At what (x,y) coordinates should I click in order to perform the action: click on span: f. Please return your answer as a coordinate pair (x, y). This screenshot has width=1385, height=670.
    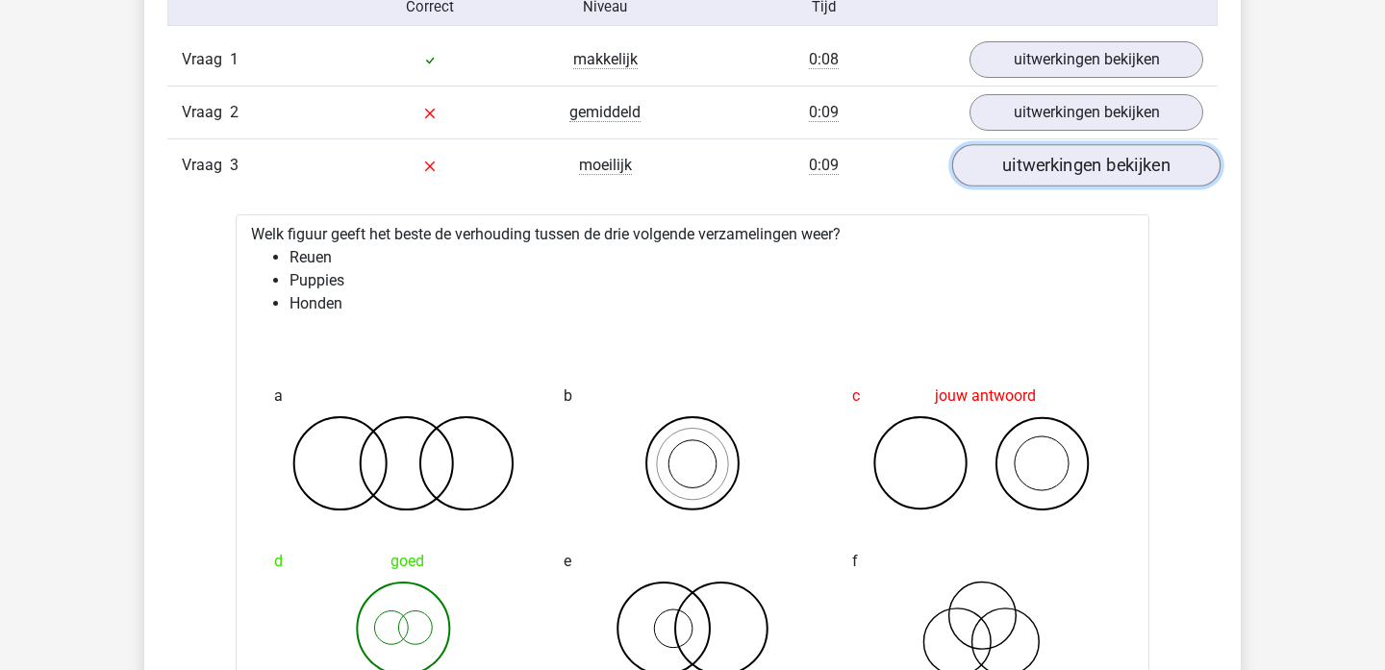
    Looking at the image, I should click on (855, 562).